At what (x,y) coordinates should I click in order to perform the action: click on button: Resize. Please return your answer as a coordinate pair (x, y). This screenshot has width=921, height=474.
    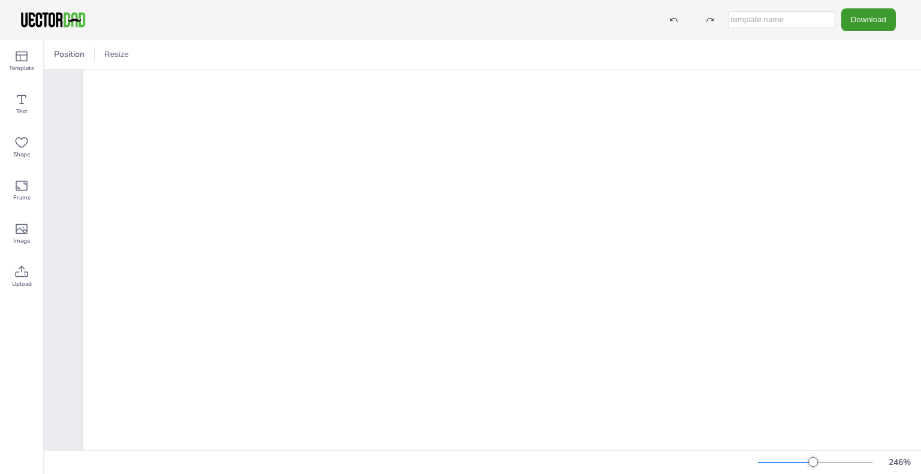
    Looking at the image, I should click on (116, 55).